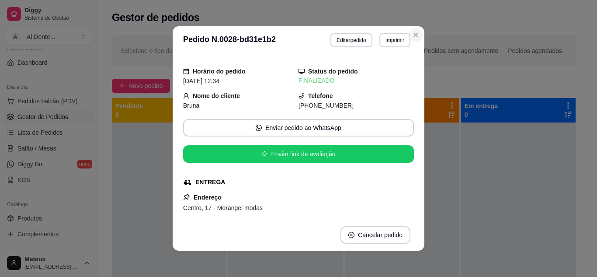 This screenshot has width=597, height=277. I want to click on span: close-circle, so click(351, 235).